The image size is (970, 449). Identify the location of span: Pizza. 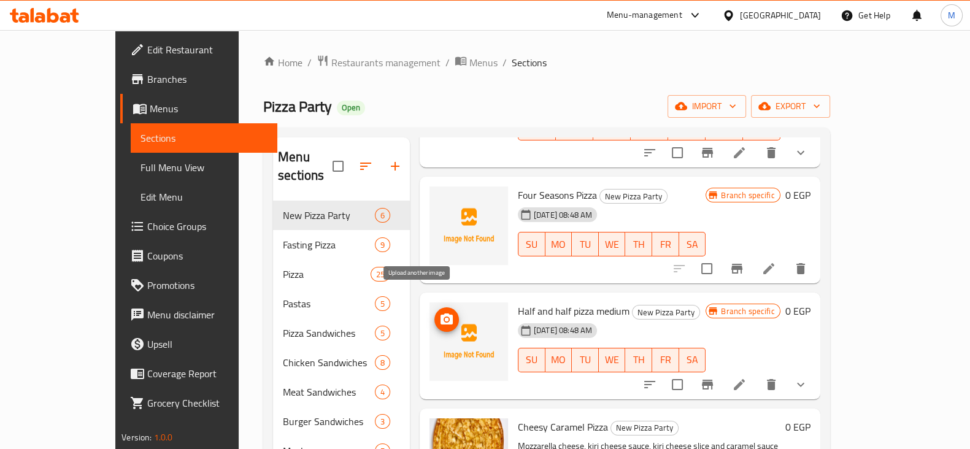
(326, 274).